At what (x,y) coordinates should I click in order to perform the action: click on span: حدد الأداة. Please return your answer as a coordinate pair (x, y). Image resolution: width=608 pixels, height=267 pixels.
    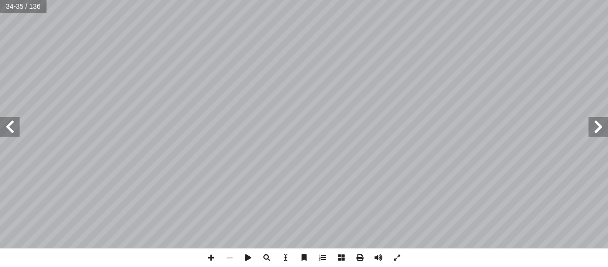
    Looking at the image, I should click on (285, 257).